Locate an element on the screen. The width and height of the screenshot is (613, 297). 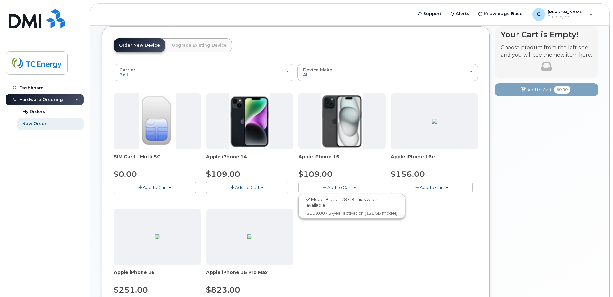
img: 00D627D4-43E9-49B7-A367-2C99342E128C.jpg is located at coordinates (157, 121).